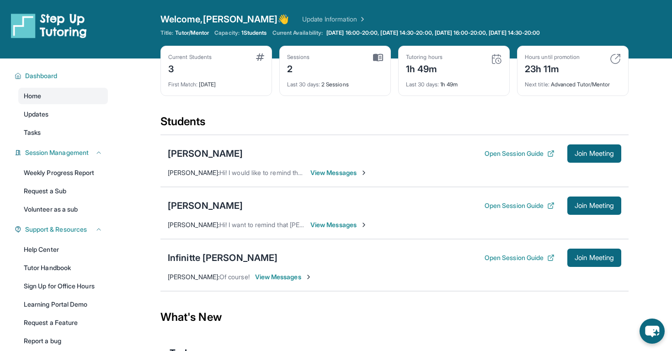 This screenshot has height=351, width=672. Describe the element at coordinates (57, 153) in the screenshot. I see `span: Session Management` at that location.